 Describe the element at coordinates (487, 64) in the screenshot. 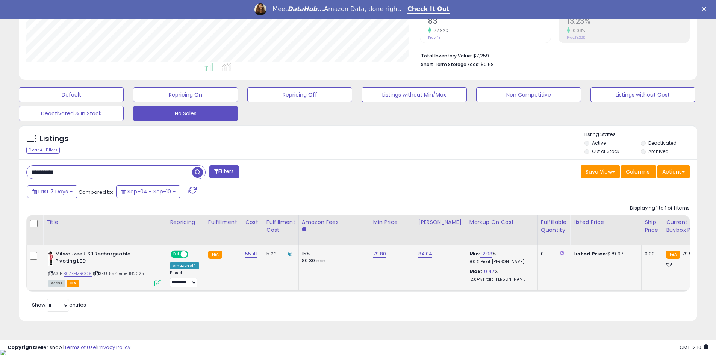

I see `span: $0.58` at that location.